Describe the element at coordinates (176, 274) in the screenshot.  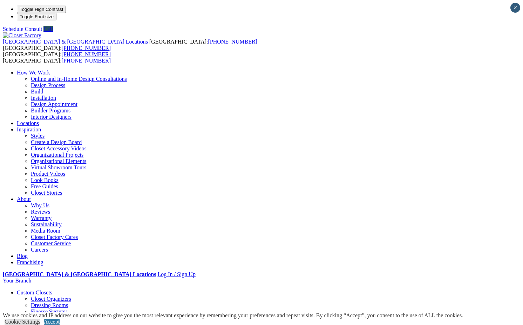
I see `a: Log In / Sign Up` at that location.